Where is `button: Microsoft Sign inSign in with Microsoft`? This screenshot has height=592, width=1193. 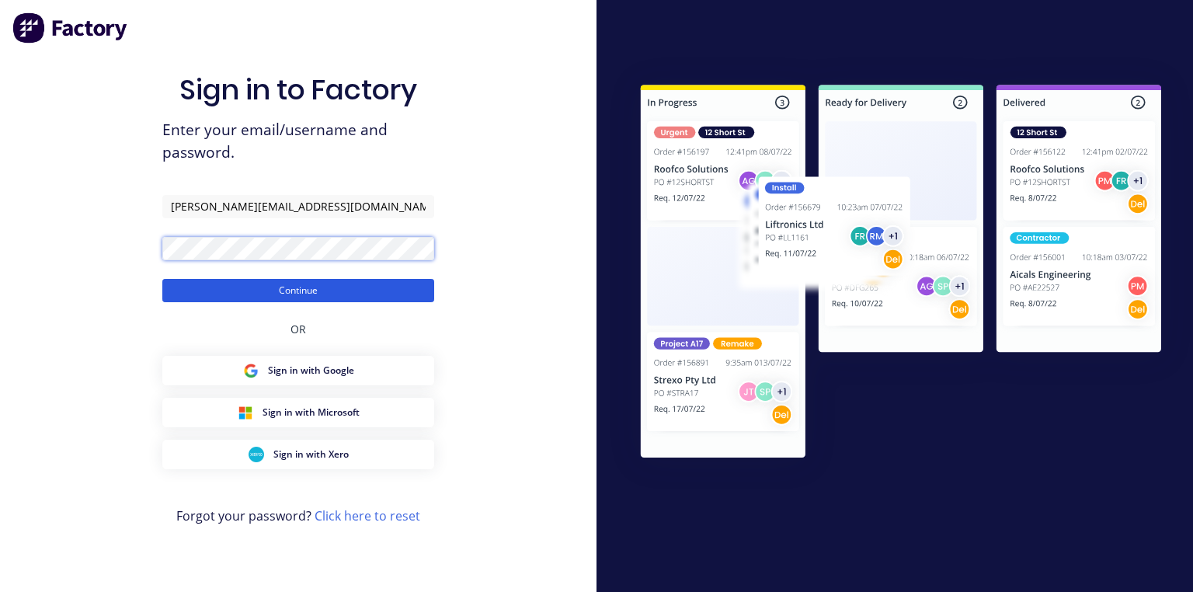
button: Microsoft Sign inSign in with Microsoft is located at coordinates (298, 412).